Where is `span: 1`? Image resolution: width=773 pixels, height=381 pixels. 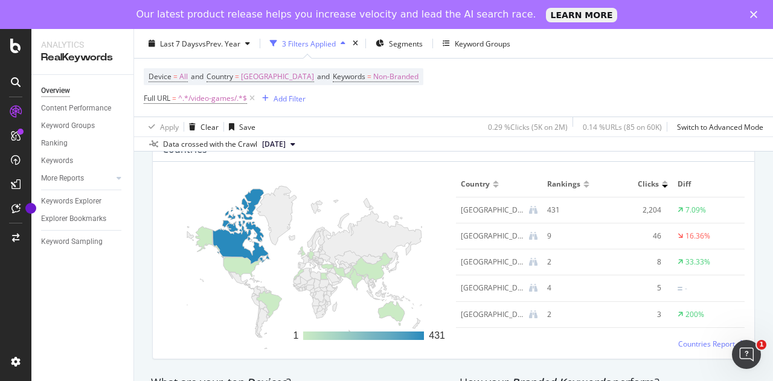
span: 1 is located at coordinates (761, 345).